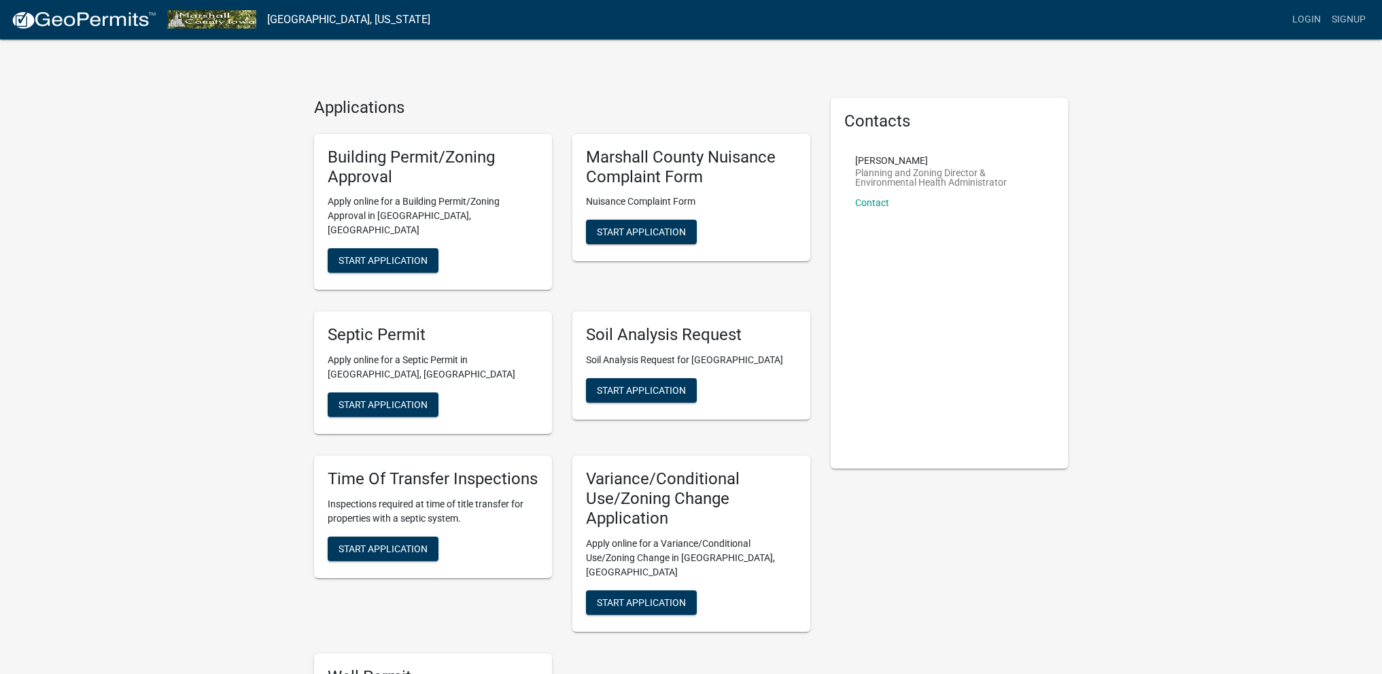 The width and height of the screenshot is (1382, 674). Describe the element at coordinates (1349, 20) in the screenshot. I see `a: Signup` at that location.